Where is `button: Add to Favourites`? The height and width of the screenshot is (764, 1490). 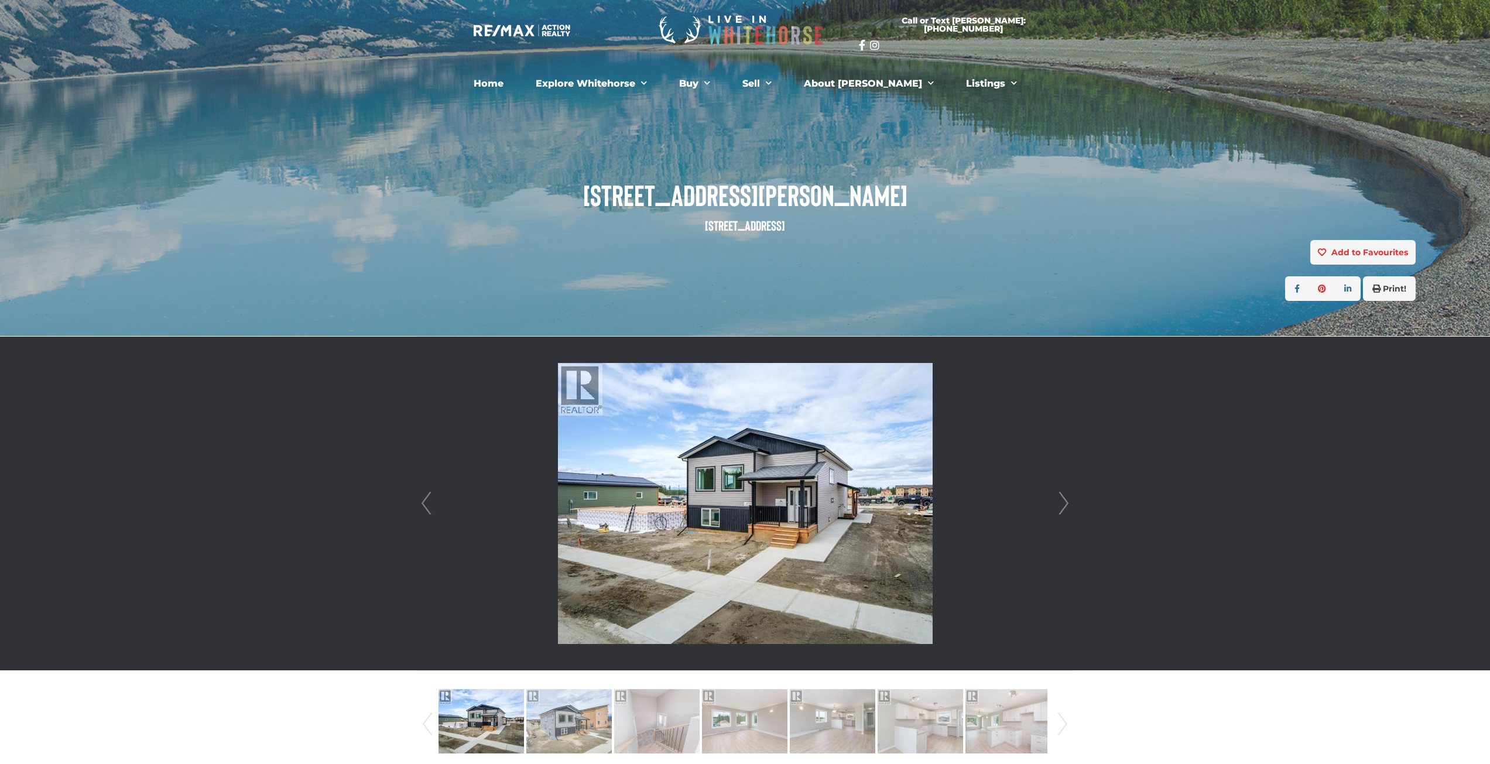
button: Add to Favourites is located at coordinates (1363, 252).